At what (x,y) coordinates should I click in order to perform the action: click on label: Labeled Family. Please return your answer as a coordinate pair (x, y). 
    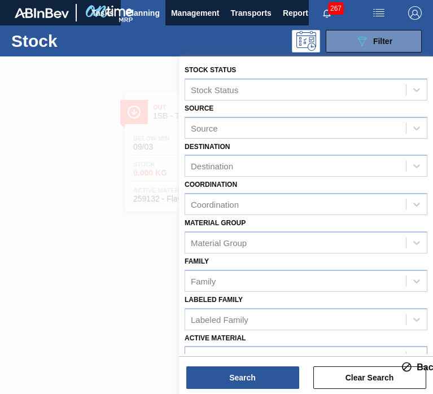
    Looking at the image, I should click on (213, 300).